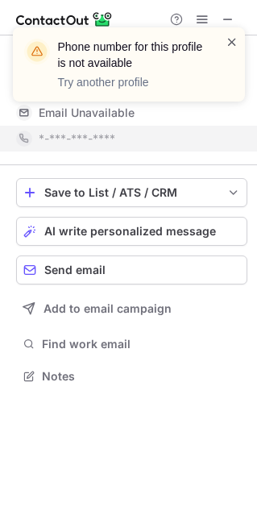 Image resolution: width=257 pixels, height=515 pixels. What do you see at coordinates (130, 231) in the screenshot?
I see `span: AI write personalized message` at bounding box center [130, 231].